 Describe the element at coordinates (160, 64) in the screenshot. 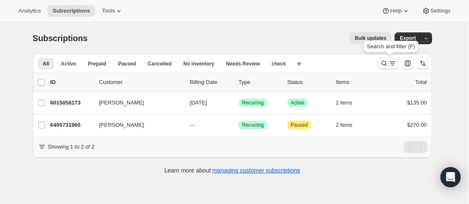

I see `span: Cancelled` at that location.